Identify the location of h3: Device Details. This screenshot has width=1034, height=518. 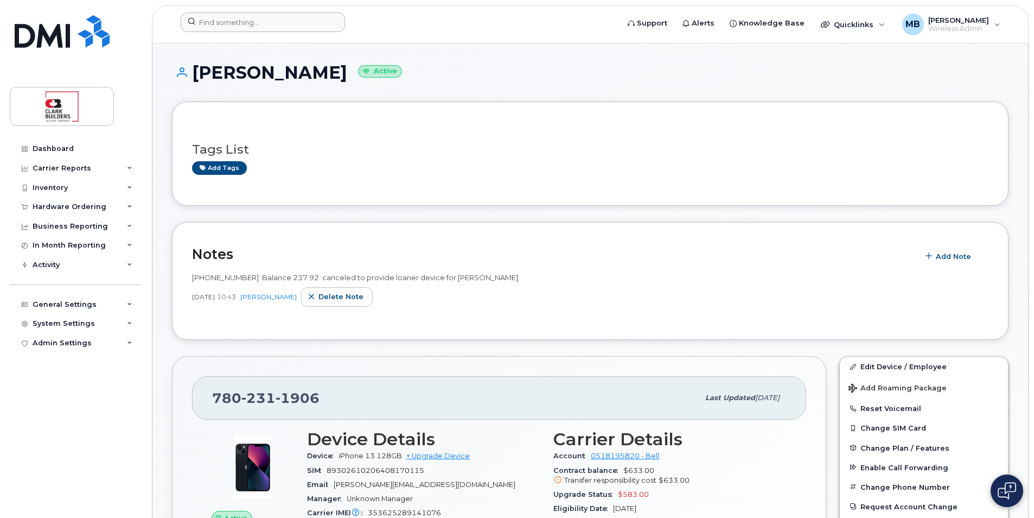
(424, 439).